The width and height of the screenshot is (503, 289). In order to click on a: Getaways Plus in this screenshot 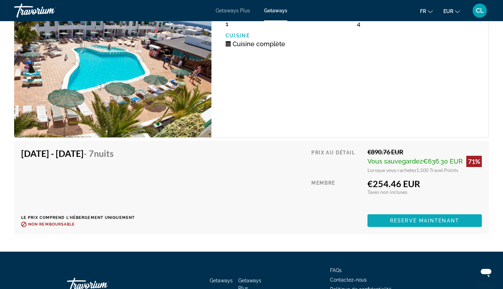, I will do `click(232, 11)`.